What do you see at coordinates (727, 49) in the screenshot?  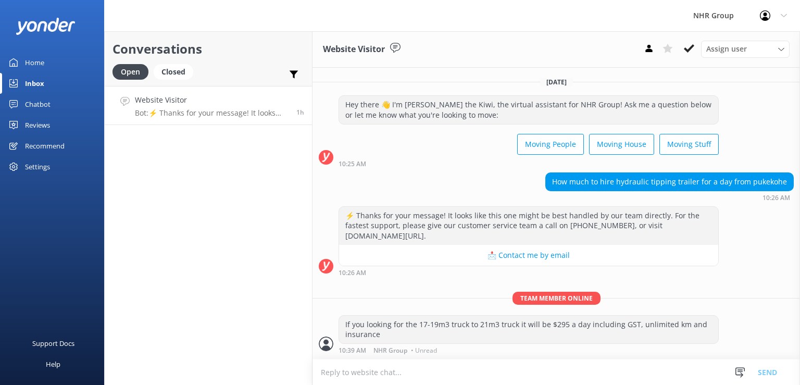 I see `span: Assign user` at bounding box center [727, 49].